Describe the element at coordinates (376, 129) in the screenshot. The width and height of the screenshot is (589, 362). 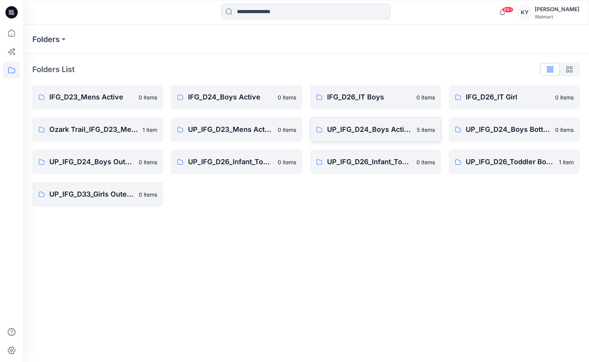
I see `a: UP_IFG_D24_Boys Active5 items` at that location.